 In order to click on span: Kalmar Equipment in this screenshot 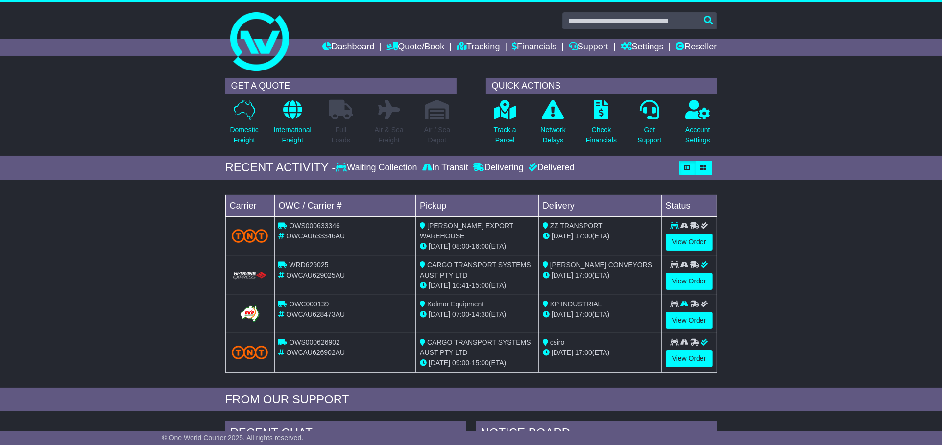, I will do `click(455, 304)`.